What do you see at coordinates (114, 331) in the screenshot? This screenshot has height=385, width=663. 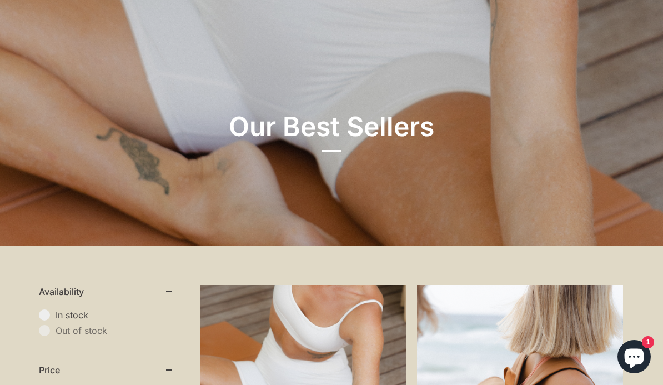 I see `span: Out of stock` at bounding box center [114, 331].